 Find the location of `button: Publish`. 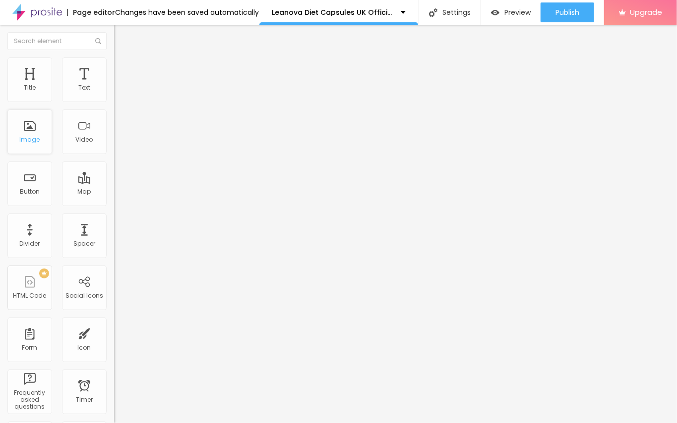

button: Publish is located at coordinates (567, 12).